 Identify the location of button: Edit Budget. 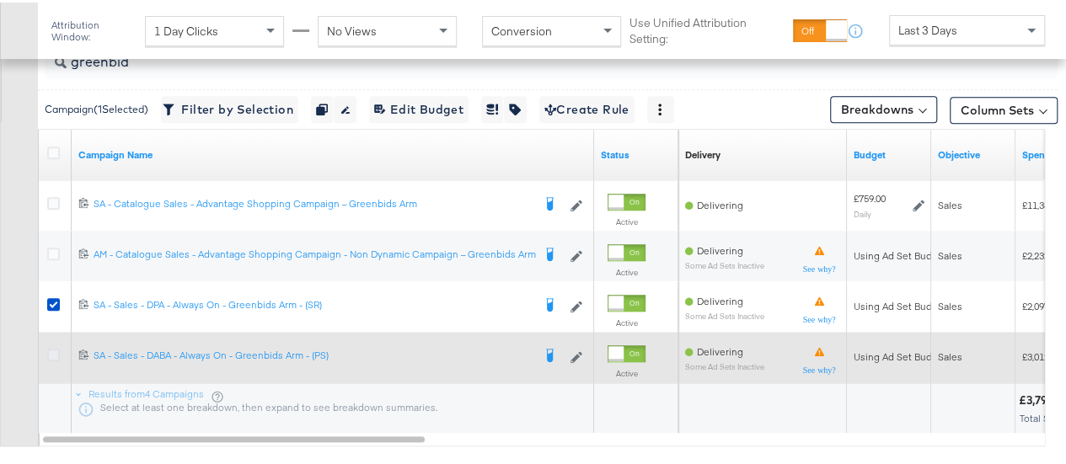
(419, 107).